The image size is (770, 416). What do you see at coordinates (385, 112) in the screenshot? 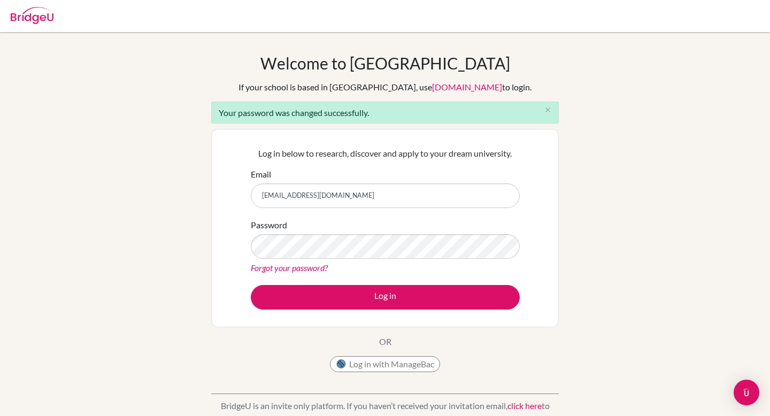
I see `div: Your password was changed successfully.` at bounding box center [385, 112].